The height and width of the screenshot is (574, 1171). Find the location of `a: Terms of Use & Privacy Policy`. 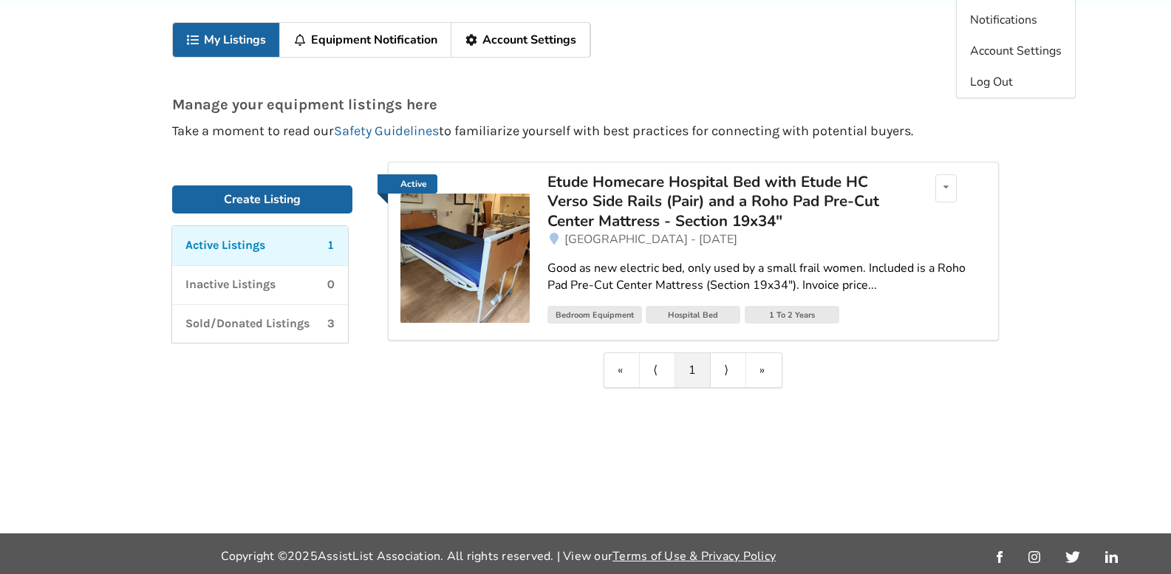

a: Terms of Use & Privacy Policy is located at coordinates (694, 556).